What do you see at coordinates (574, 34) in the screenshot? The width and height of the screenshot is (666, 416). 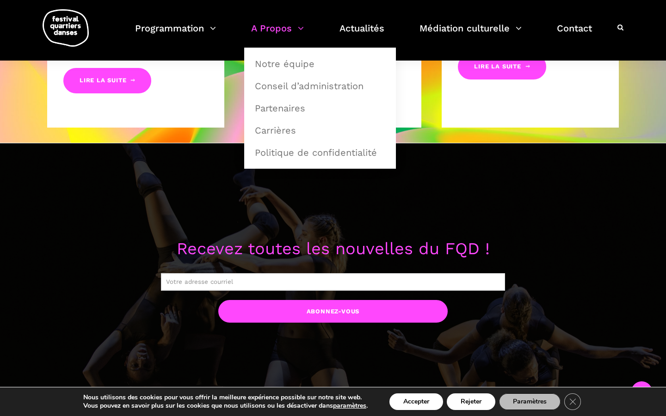 I see `a: Contact` at bounding box center [574, 34].